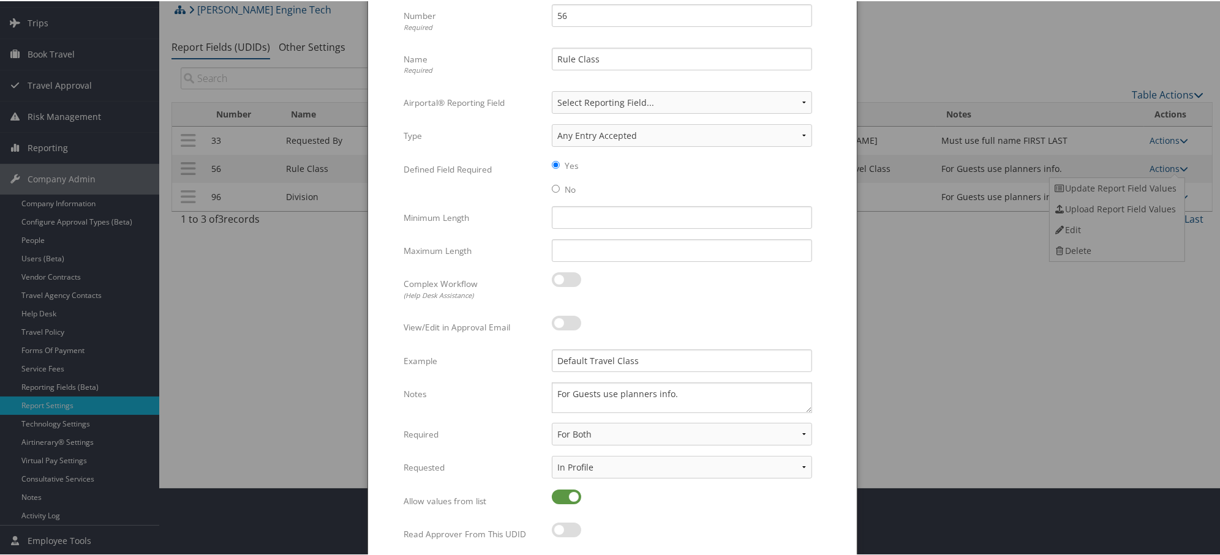 Image resolution: width=1220 pixels, height=555 pixels. What do you see at coordinates (473, 288) in the screenshot?
I see `label: Complex Workflow` at bounding box center [473, 288].